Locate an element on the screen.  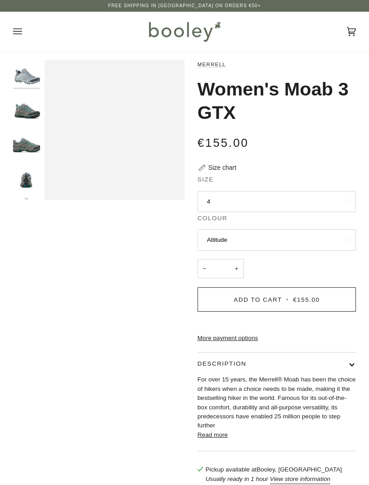
button: View store information is located at coordinates (300, 479).